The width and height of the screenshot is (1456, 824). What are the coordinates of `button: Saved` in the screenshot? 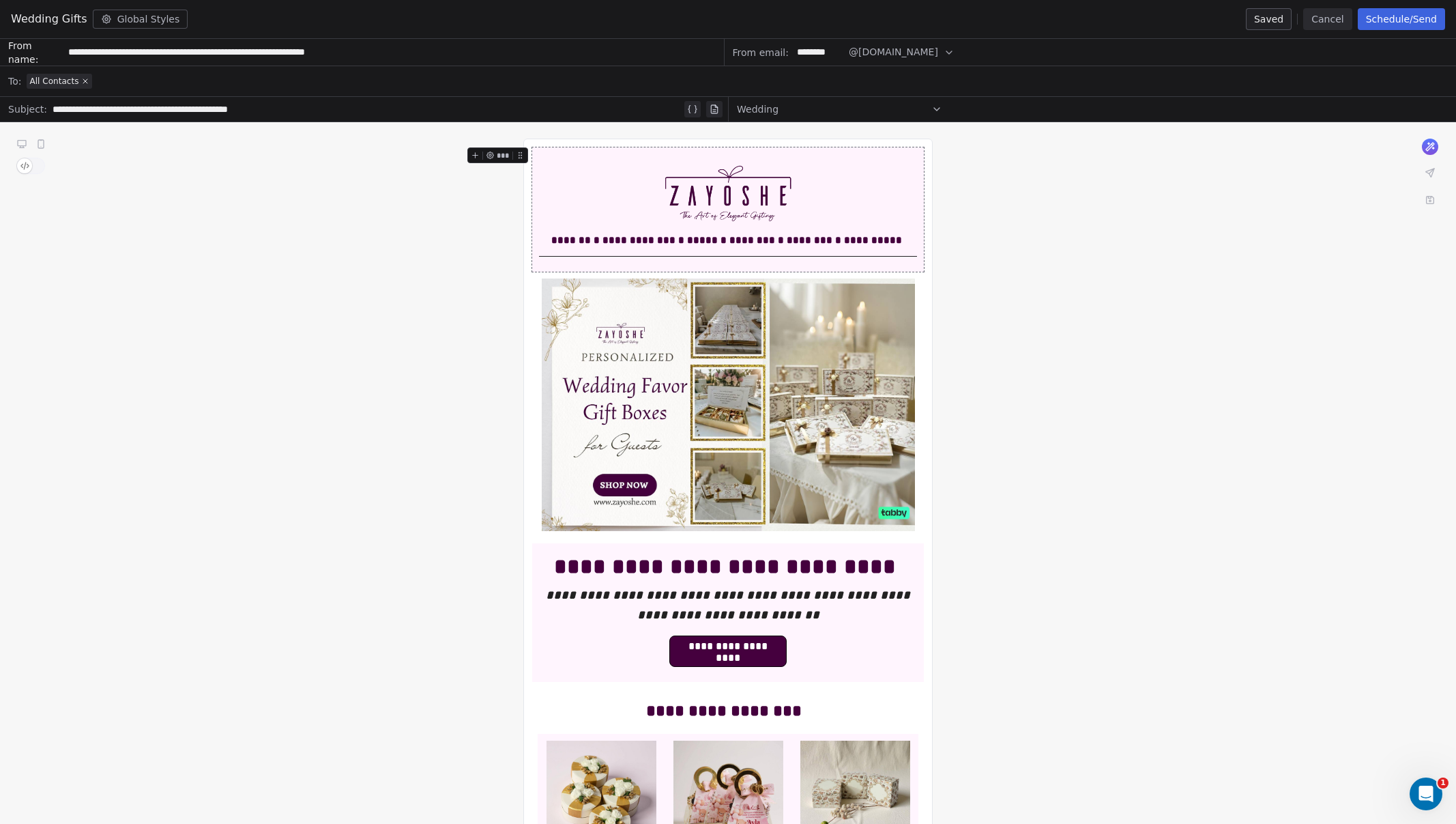 It's located at (1269, 19).